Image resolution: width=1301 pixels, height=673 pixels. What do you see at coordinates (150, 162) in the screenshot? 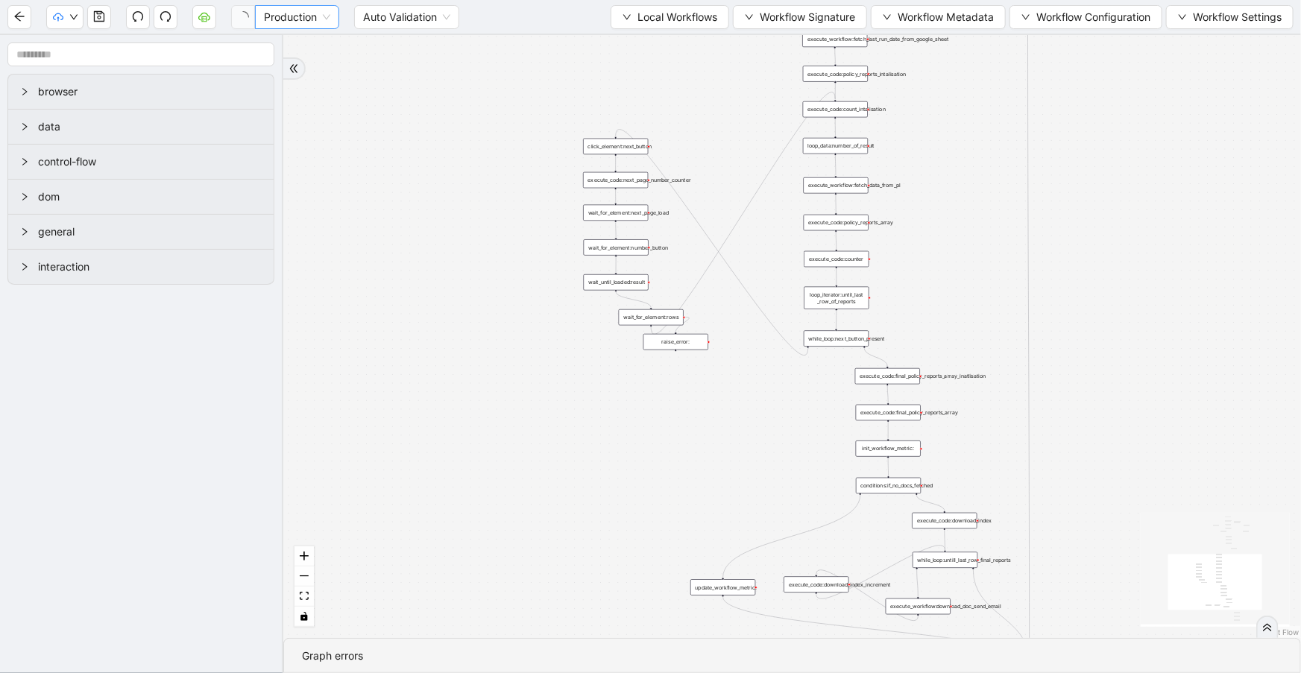
I see `span: control-flow` at bounding box center [150, 162].